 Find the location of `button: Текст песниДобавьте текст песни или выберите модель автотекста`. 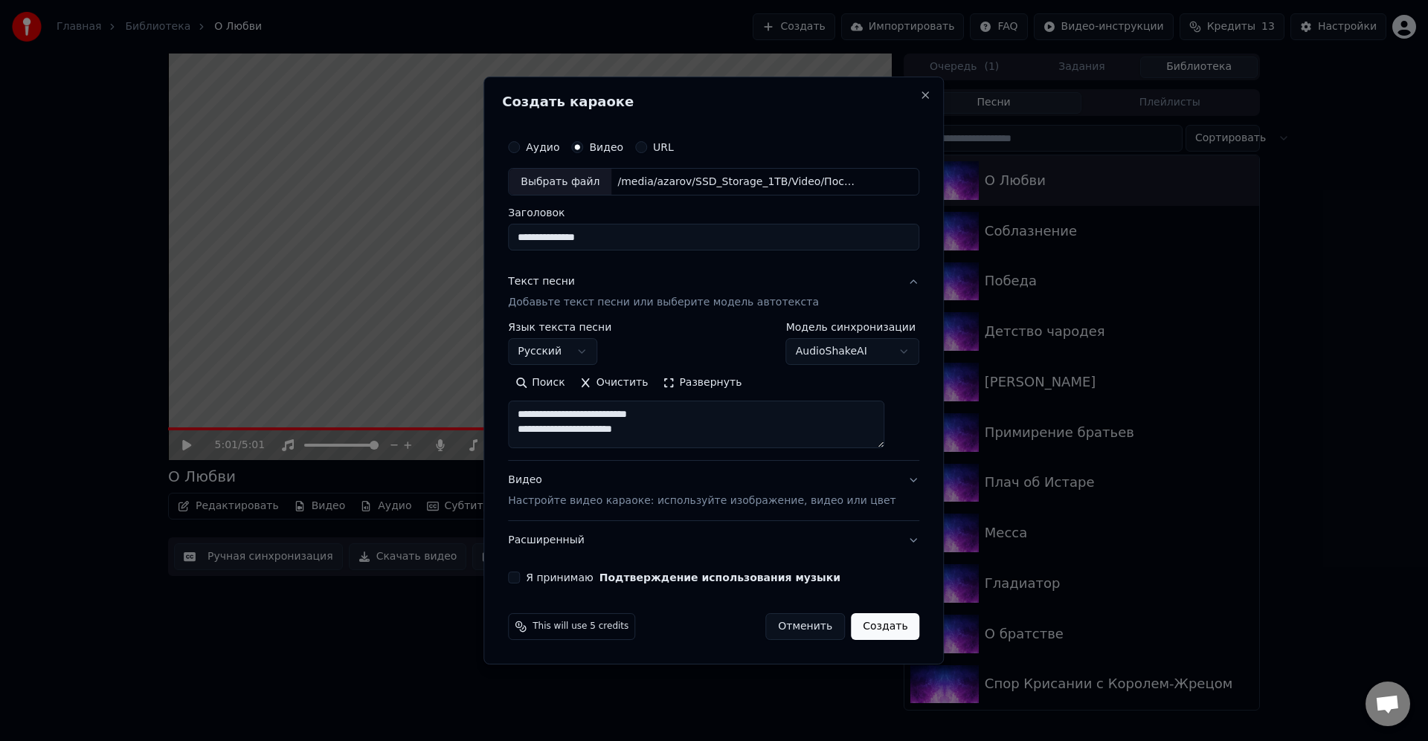

button: Текст песниДобавьте текст песни или выберите модель автотекста is located at coordinates (713, 293).